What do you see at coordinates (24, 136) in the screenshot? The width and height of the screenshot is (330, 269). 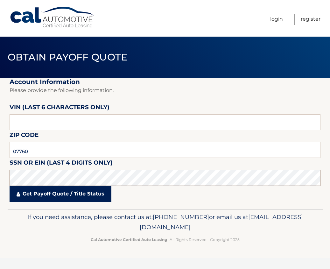 I see `label: Zip Code` at bounding box center [24, 136].